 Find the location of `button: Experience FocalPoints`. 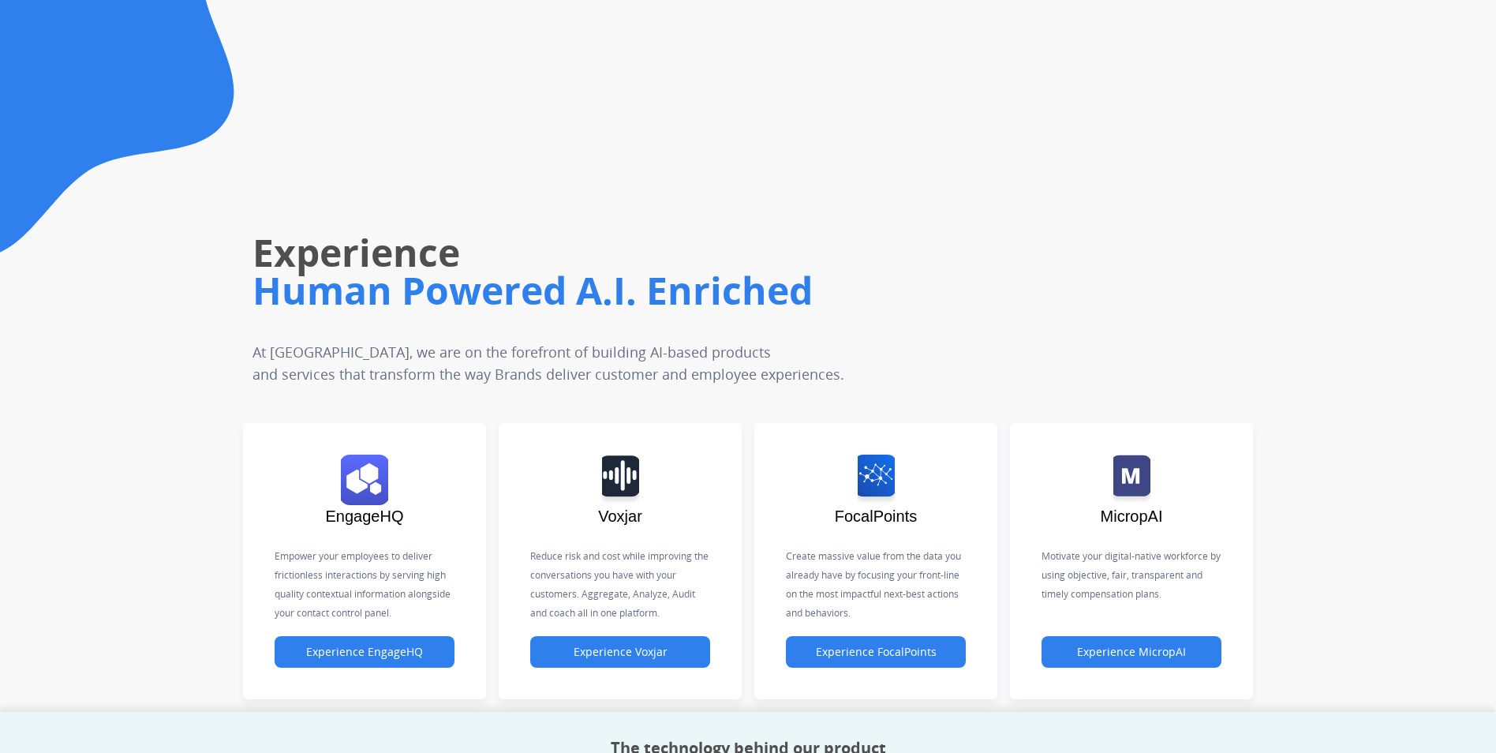

button: Experience FocalPoints is located at coordinates (876, 652).